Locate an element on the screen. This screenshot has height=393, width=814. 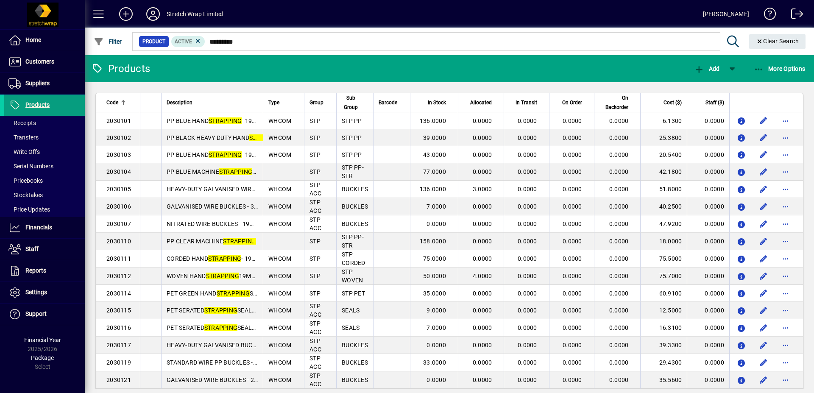
span: Clear Search is located at coordinates (777, 41).